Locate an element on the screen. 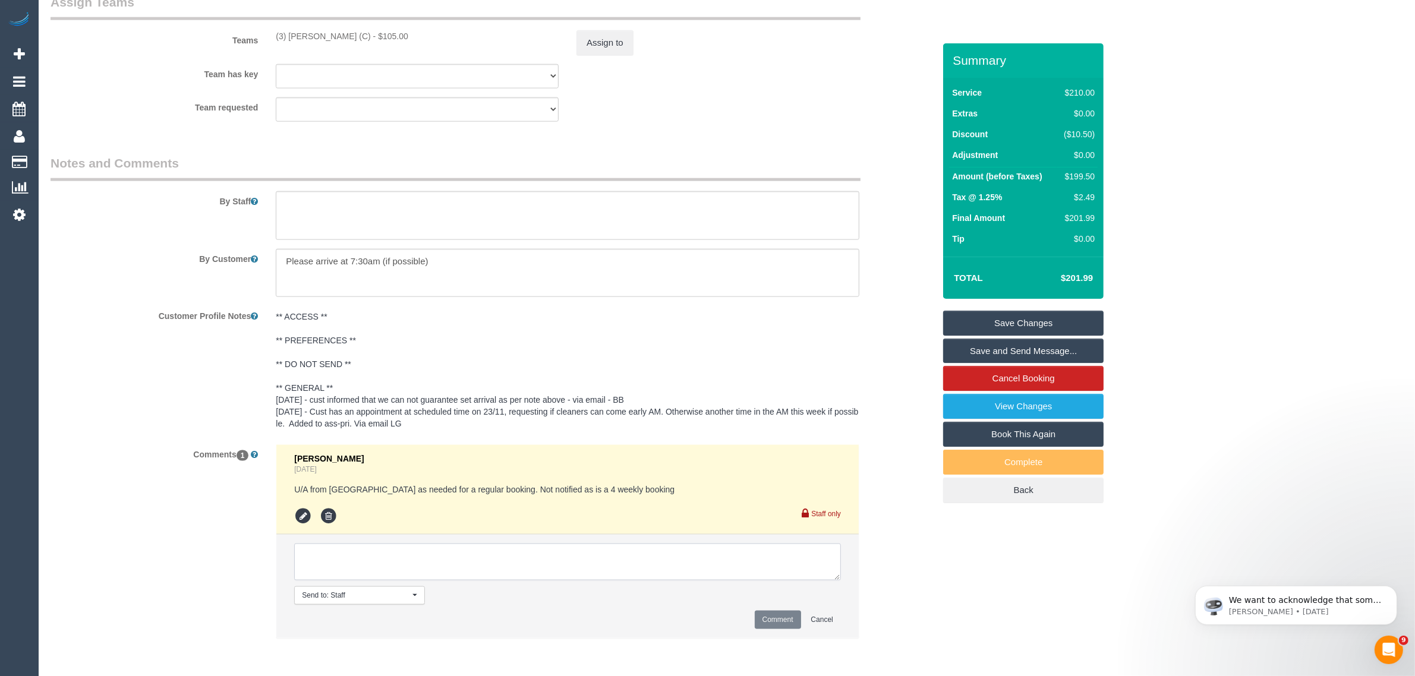 Image resolution: width=1415 pixels, height=676 pixels. a: View Changes is located at coordinates (1023, 406).